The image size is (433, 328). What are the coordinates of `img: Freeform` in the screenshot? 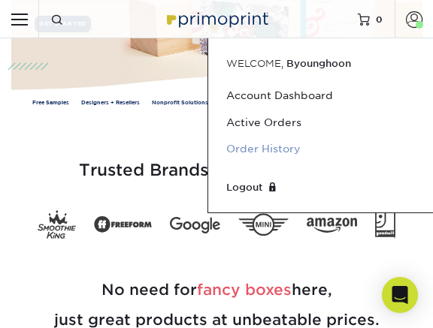 It's located at (122, 225).